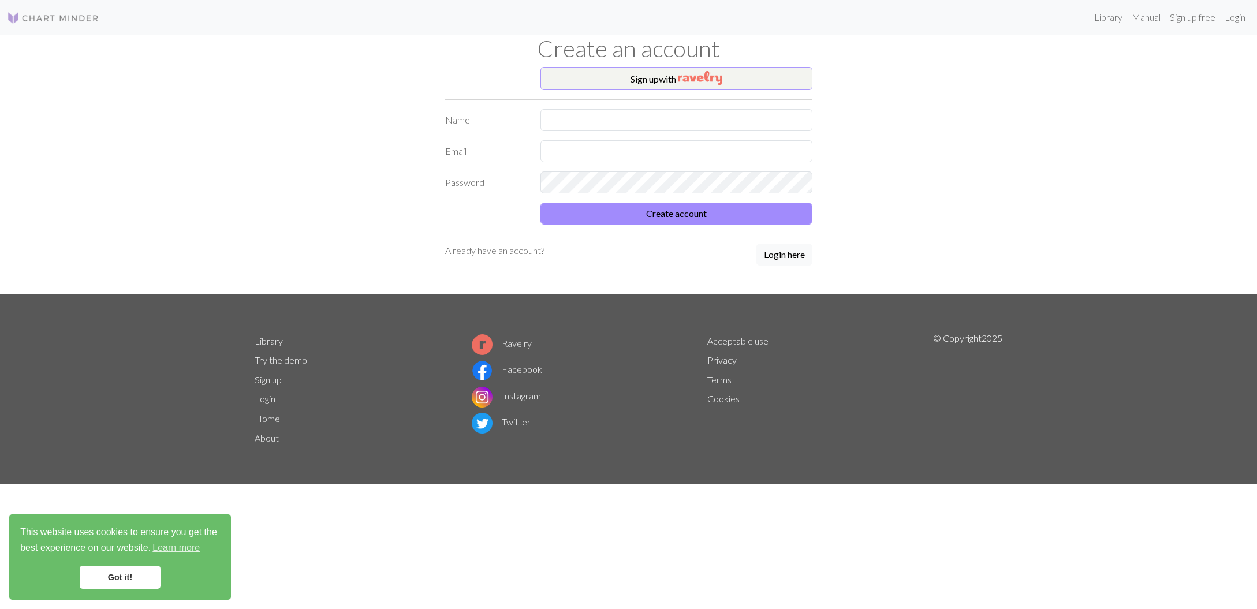 This screenshot has width=1257, height=609. I want to click on img: Ravelry logo, so click(482, 345).